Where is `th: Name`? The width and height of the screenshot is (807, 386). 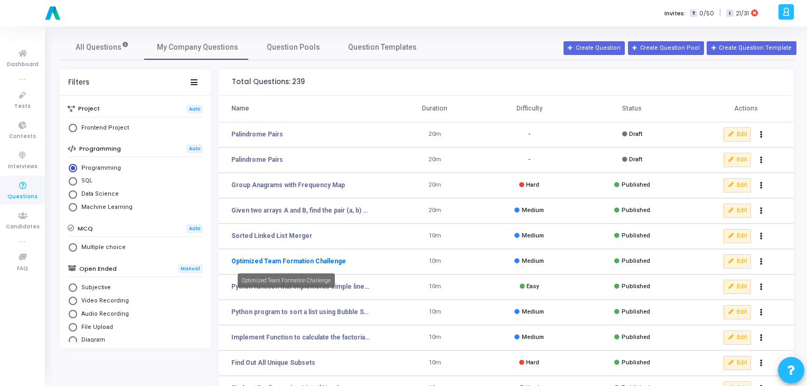 th: Name is located at coordinates (303, 109).